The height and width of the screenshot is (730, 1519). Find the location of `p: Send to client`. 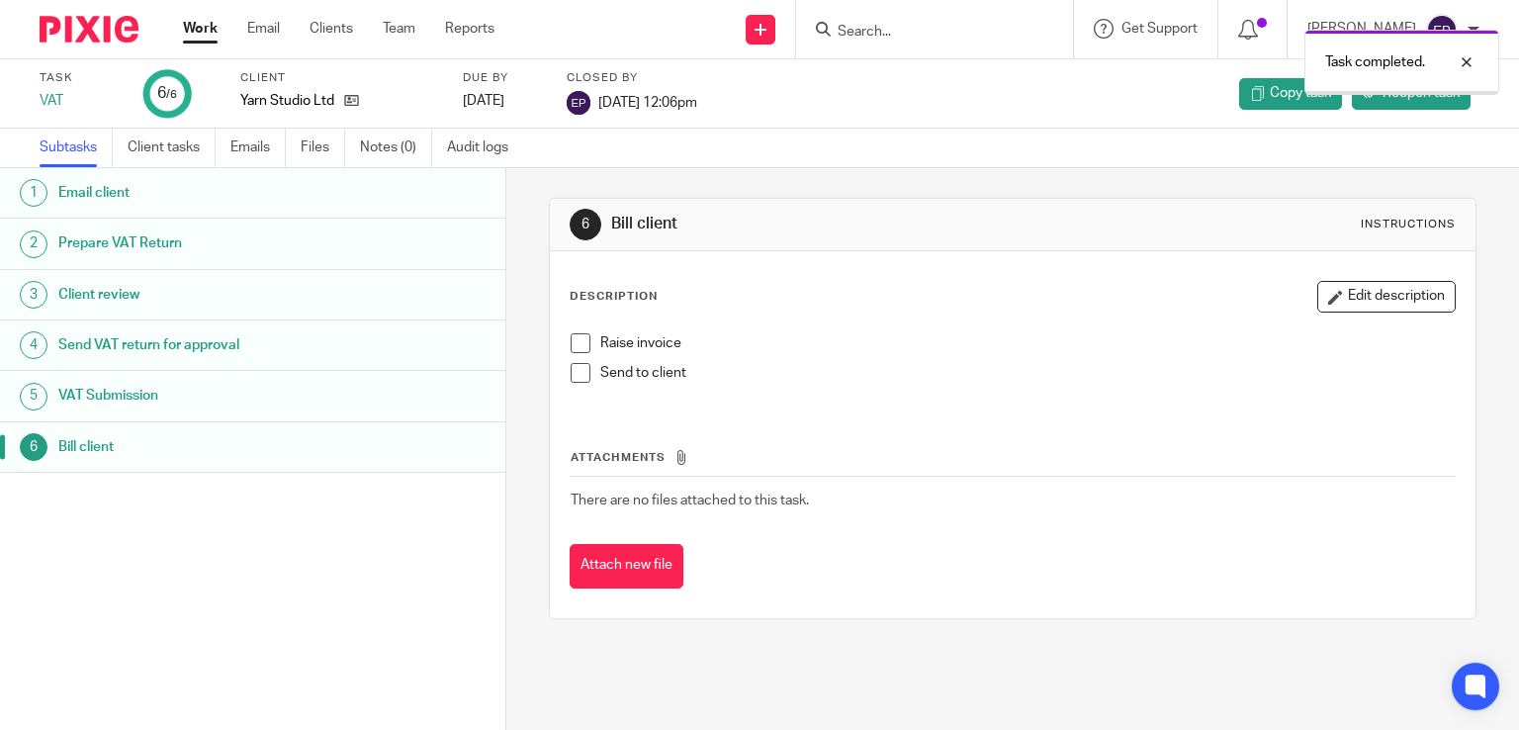

p: Send to client is located at coordinates (1027, 373).